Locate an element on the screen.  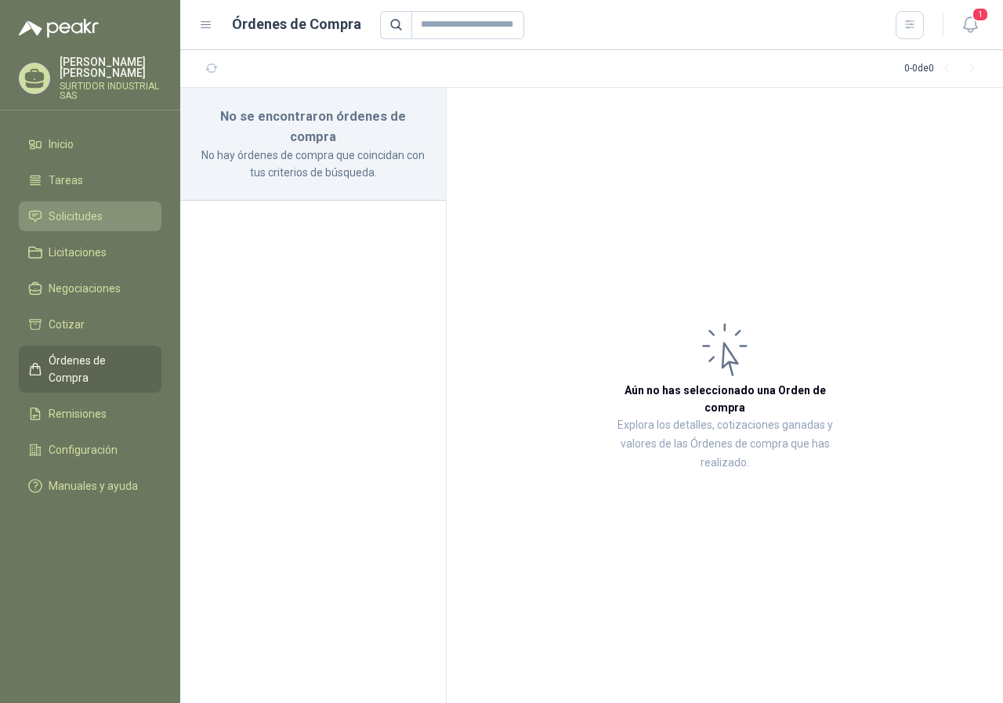
span: Inicio is located at coordinates (61, 144).